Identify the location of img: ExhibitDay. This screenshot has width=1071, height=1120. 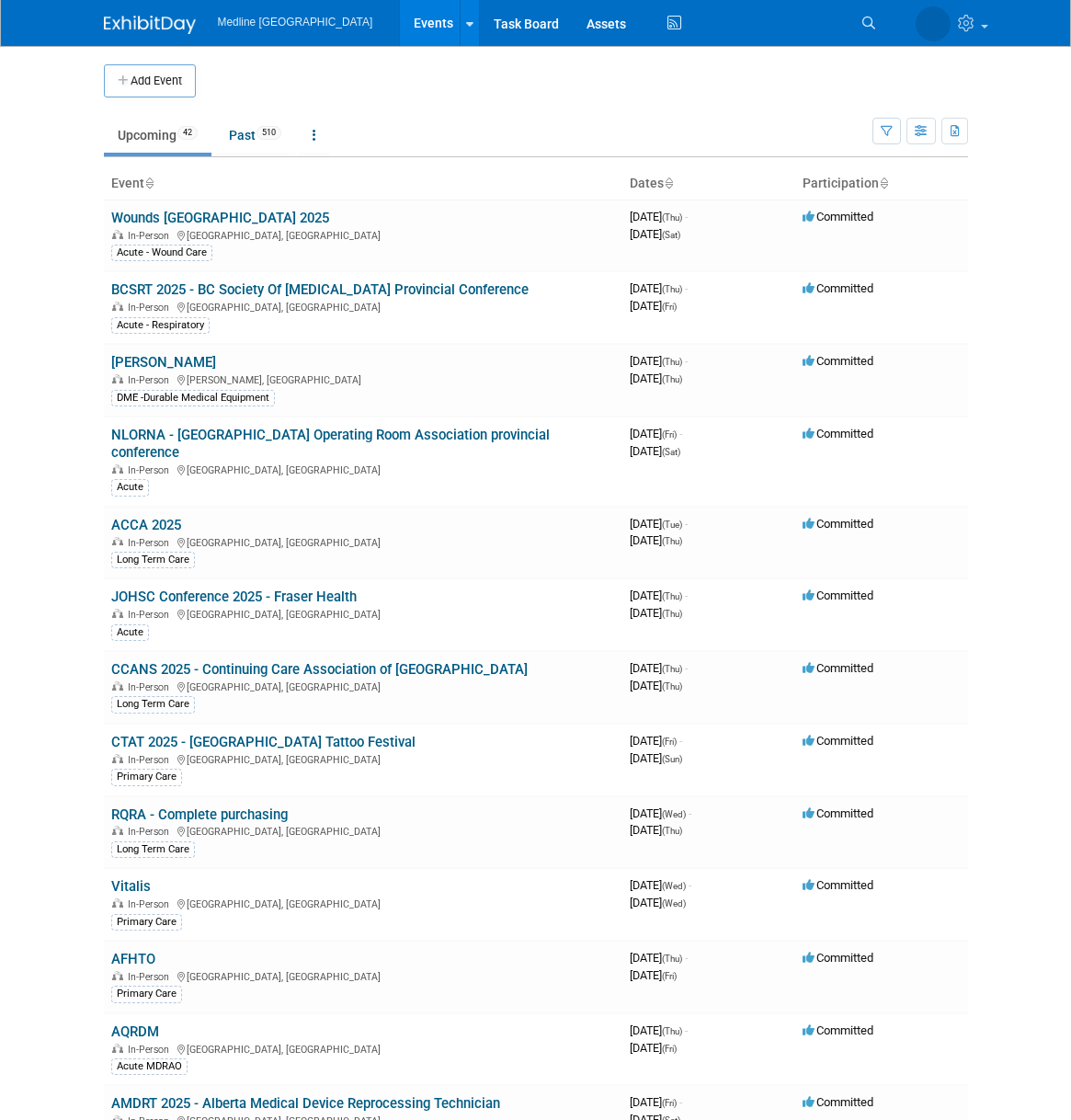
(150, 25).